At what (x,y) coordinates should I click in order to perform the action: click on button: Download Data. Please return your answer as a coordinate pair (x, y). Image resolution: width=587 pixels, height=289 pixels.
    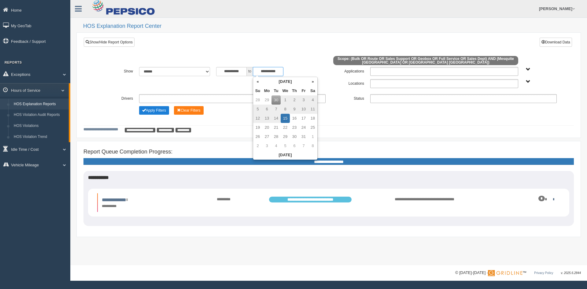
    Looking at the image, I should click on (556, 42).